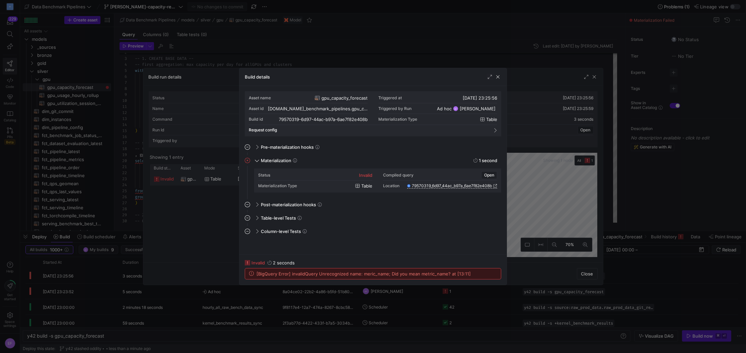  Describe the element at coordinates (369, 130) in the screenshot. I see `mat-panel-title: Request config` at that location.